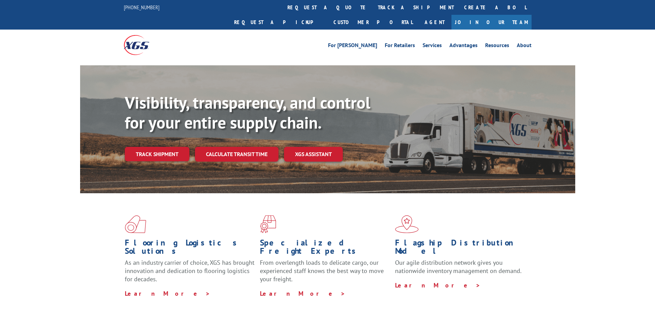 Image resolution: width=655 pixels, height=316 pixels. I want to click on h1: Specialized Freight Experts, so click(325, 249).